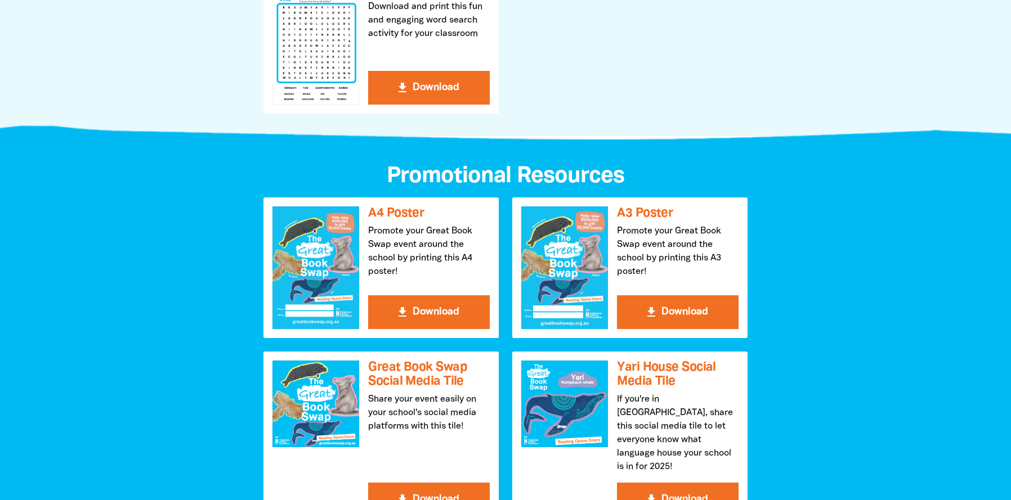 The image size is (1011, 500). Describe the element at coordinates (429, 374) in the screenshot. I see `h3: Great Book Swap Social Media Tile` at that location.